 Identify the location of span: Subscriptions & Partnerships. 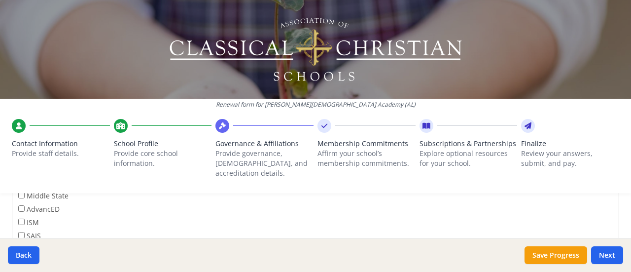
(468, 144).